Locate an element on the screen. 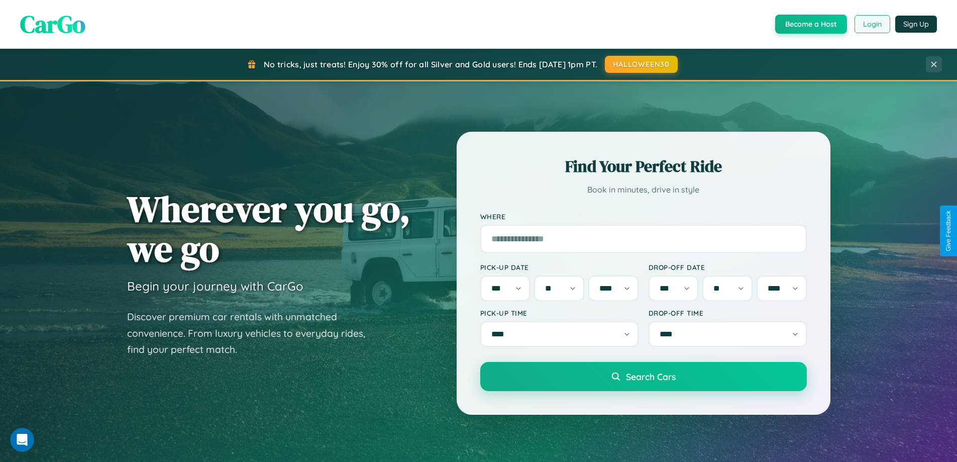  label: Drop-off Time is located at coordinates (728, 313).